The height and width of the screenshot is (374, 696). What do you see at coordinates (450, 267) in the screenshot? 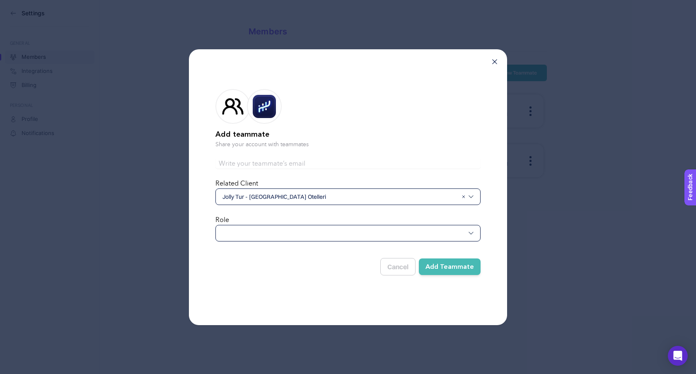
I see `button: Add Teammate` at bounding box center [450, 267].